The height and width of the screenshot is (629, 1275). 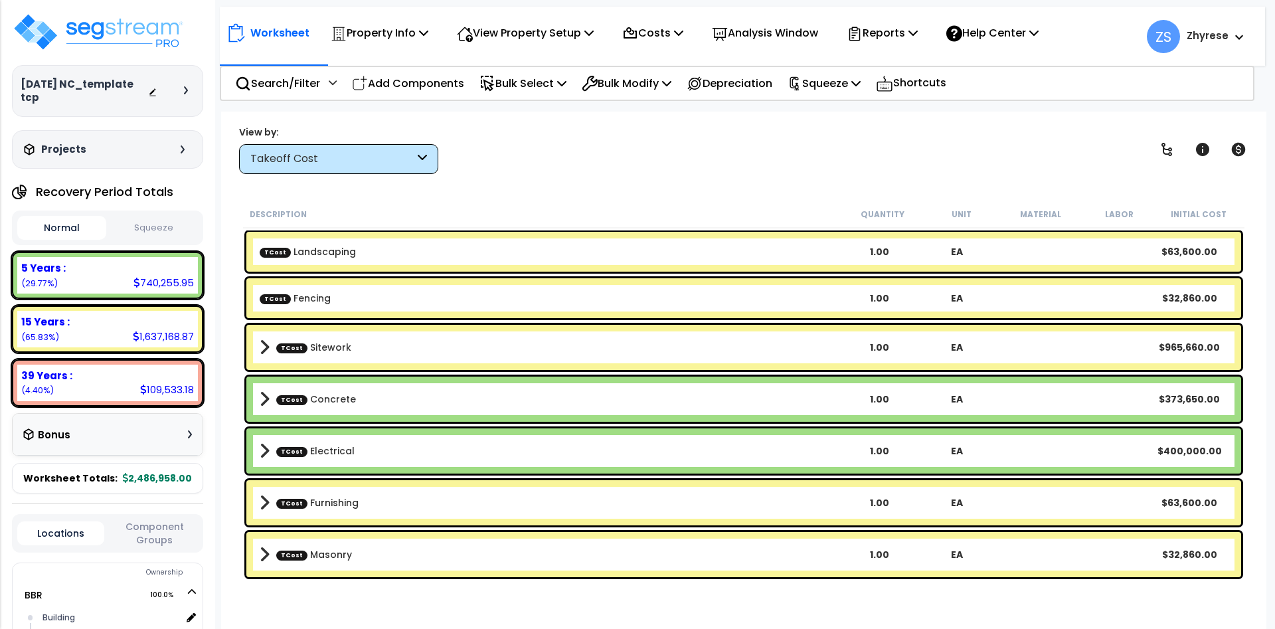 What do you see at coordinates (729, 83) in the screenshot?
I see `p: Depreciation` at bounding box center [729, 83].